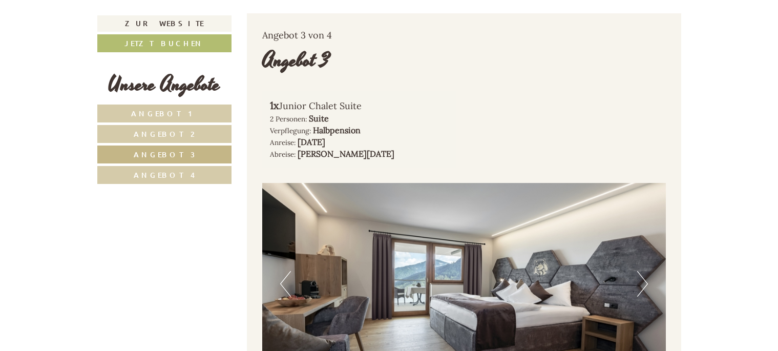 The image size is (778, 351). What do you see at coordinates (285, 284) in the screenshot?
I see `button: Previous` at bounding box center [285, 284].